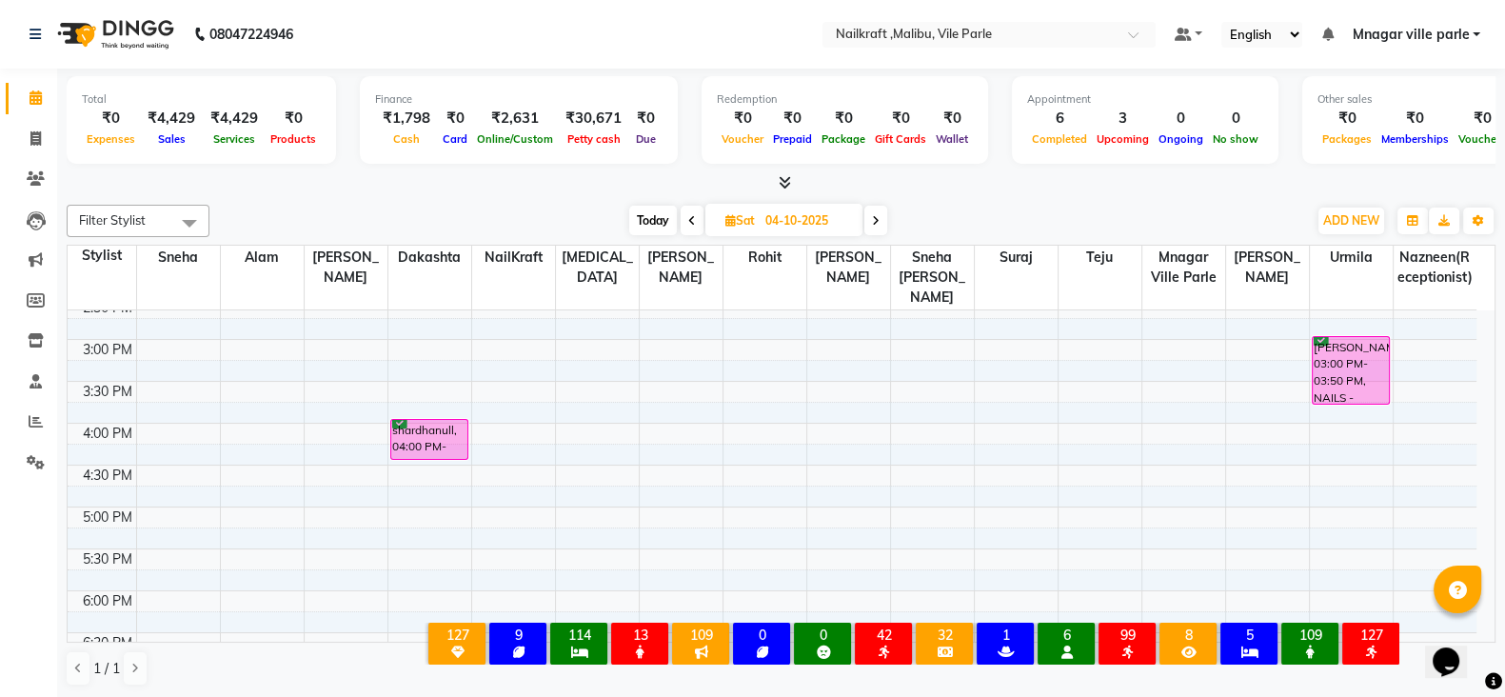 Image resolution: width=1505 pixels, height=697 pixels. Describe the element at coordinates (515, 118) in the screenshot. I see `div: ₹2,631` at that location.